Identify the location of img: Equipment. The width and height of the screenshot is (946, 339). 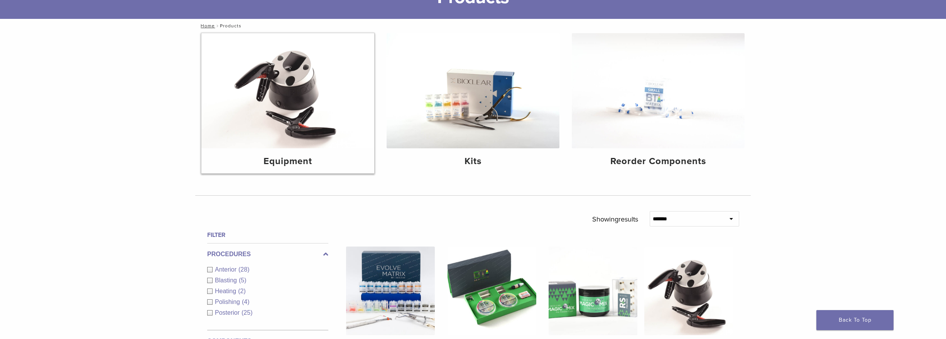
(288, 91).